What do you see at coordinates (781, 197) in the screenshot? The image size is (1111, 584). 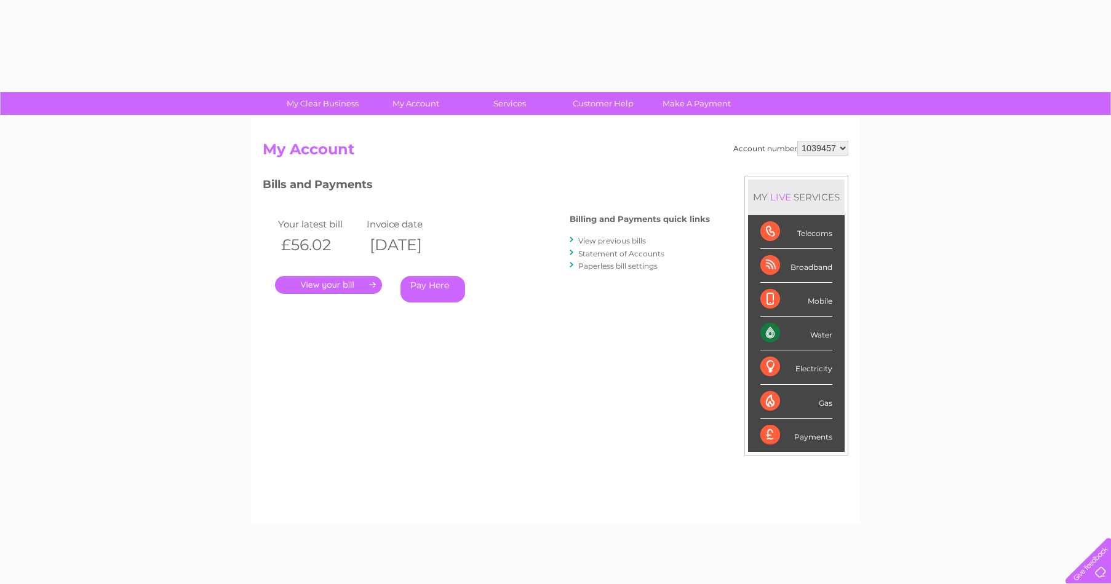 I see `div: LIVE` at bounding box center [781, 197].